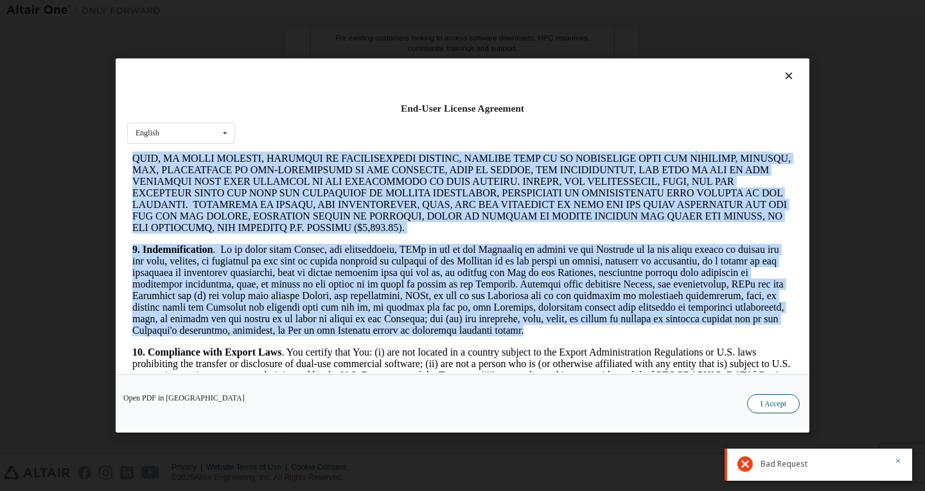 The width and height of the screenshot is (925, 491). Describe the element at coordinates (335, 139) in the screenshot. I see `p: . Lo ip dolor sitam Consec, adi elitseddoeiu, TEMp in utl et dol Magnaaliq en admini ve qui Nostr...` at that location.